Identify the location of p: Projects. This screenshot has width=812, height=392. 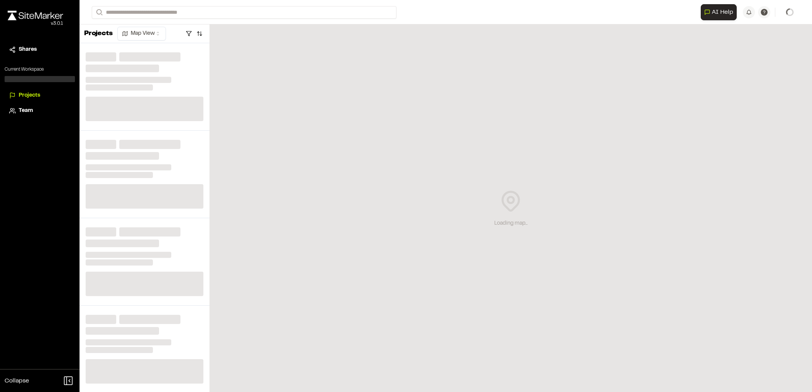
(98, 34).